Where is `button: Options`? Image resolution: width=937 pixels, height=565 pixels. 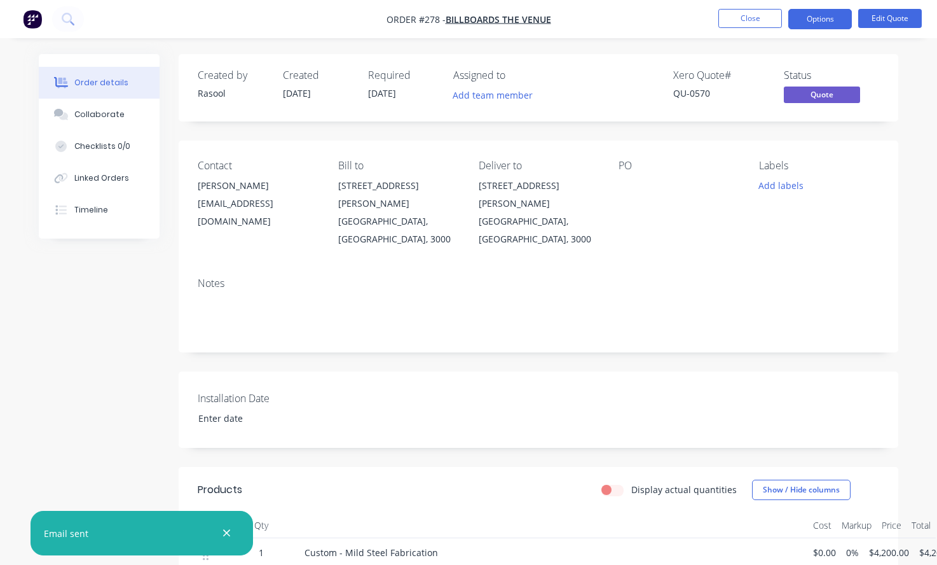
button: Options is located at coordinates (820, 19).